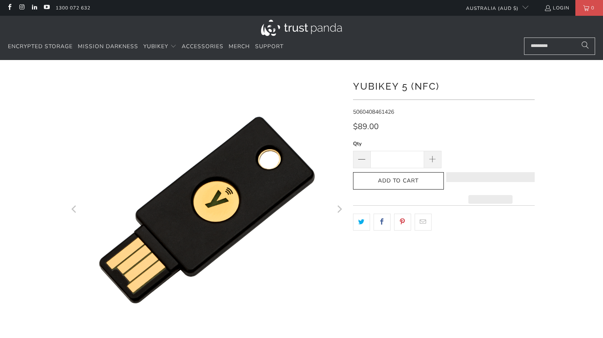  Describe the element at coordinates (397, 144) in the screenshot. I see `label: Qty` at that location.